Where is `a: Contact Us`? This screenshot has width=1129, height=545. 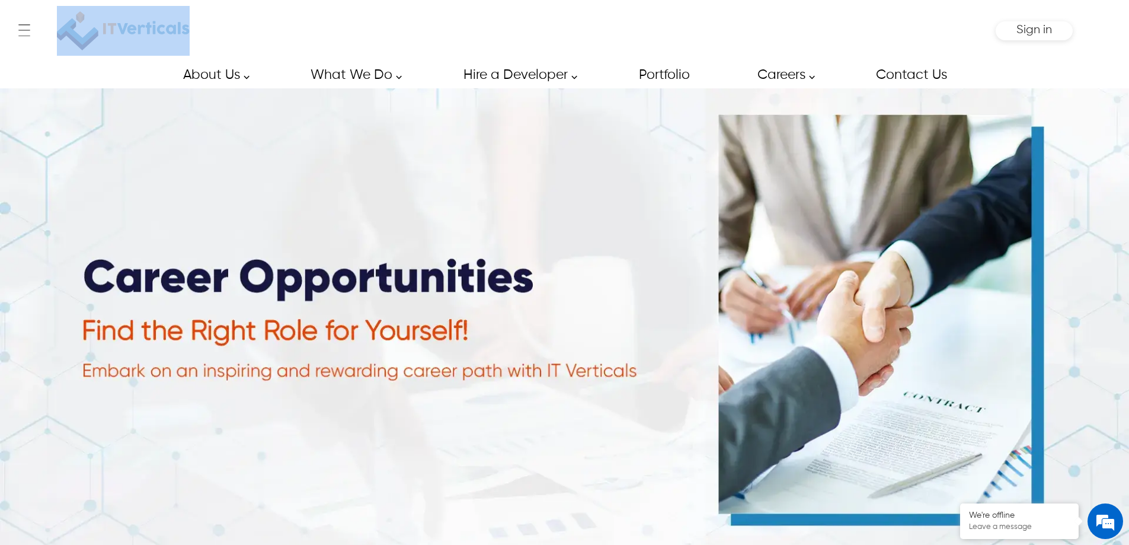
a: Contact Us is located at coordinates (911, 75).